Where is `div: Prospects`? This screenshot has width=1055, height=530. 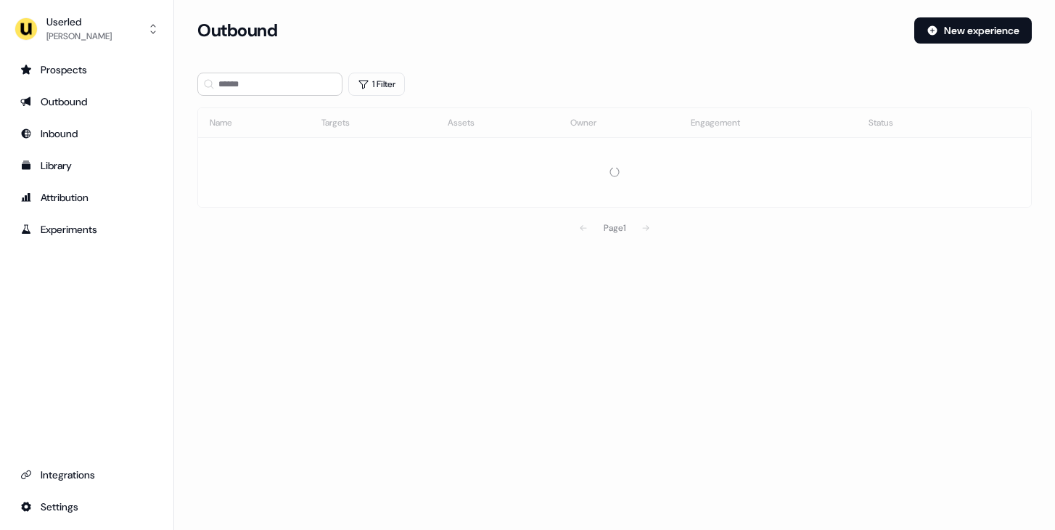
div: Prospects is located at coordinates (86, 70).